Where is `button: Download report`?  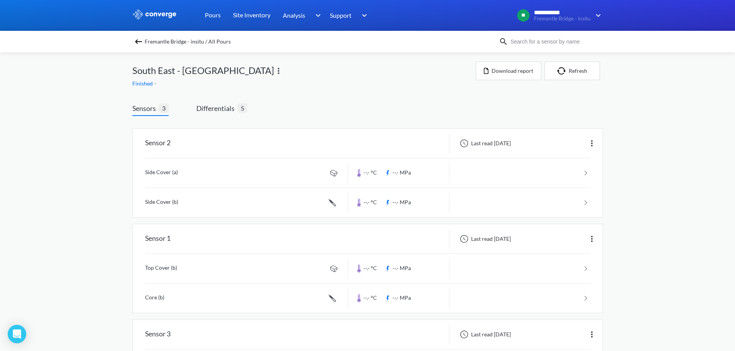 button: Download report is located at coordinates (509, 71).